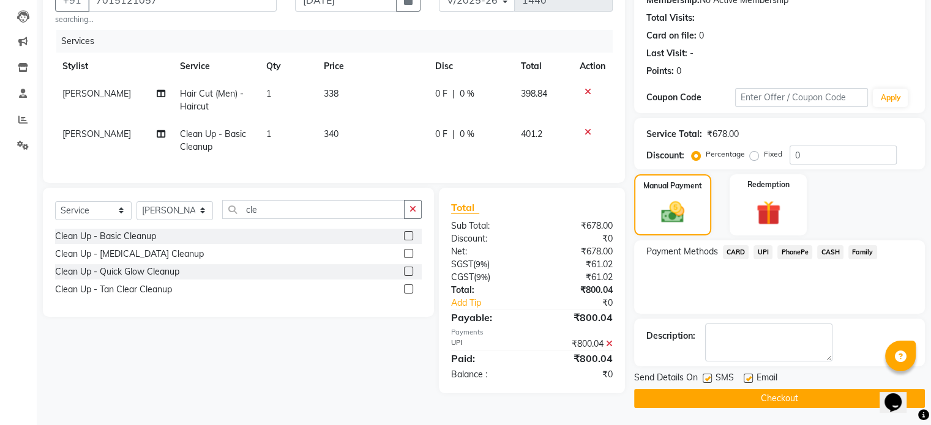  What do you see at coordinates (313, 209) in the screenshot?
I see `input: Search or Scan` at bounding box center [313, 209].